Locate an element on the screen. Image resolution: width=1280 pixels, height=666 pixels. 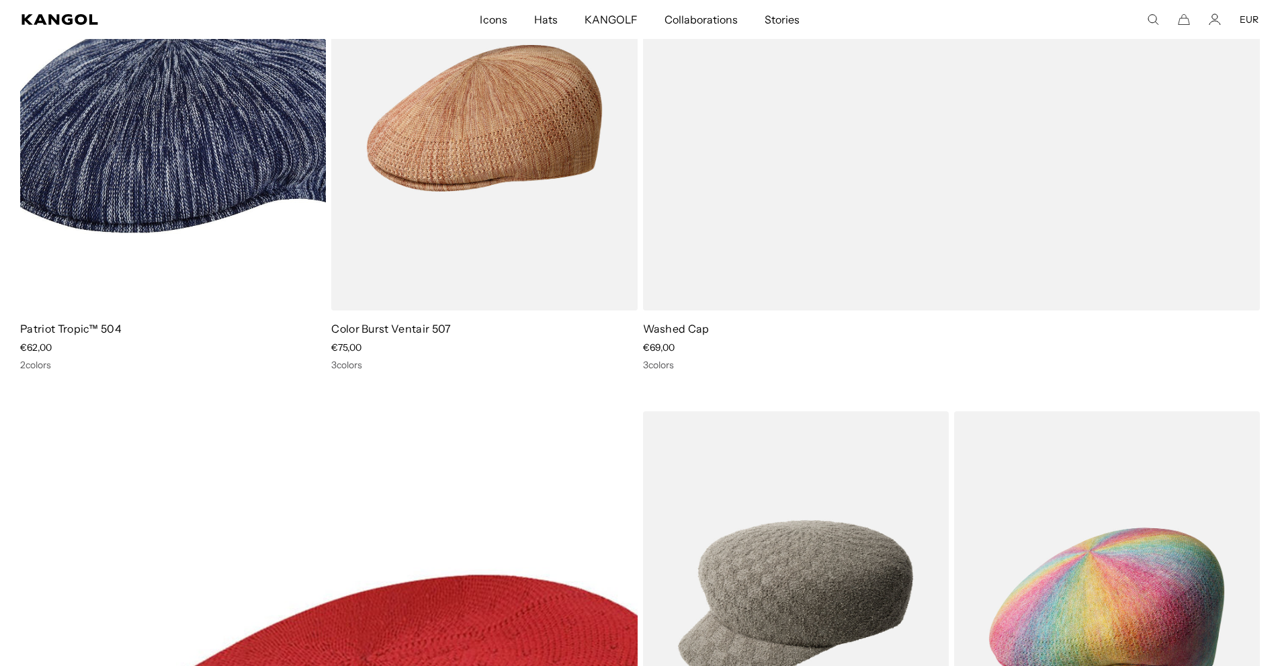
span: €69,00 is located at coordinates (658, 347).